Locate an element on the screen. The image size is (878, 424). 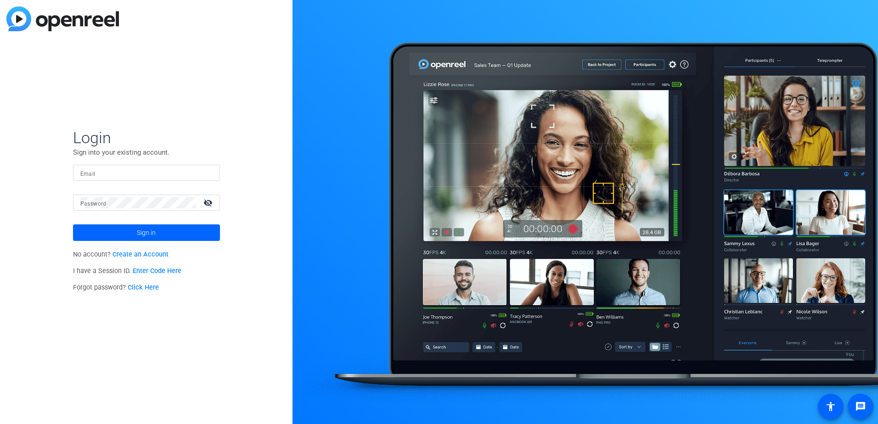
mat-icon: accessibility is located at coordinates (831, 407).